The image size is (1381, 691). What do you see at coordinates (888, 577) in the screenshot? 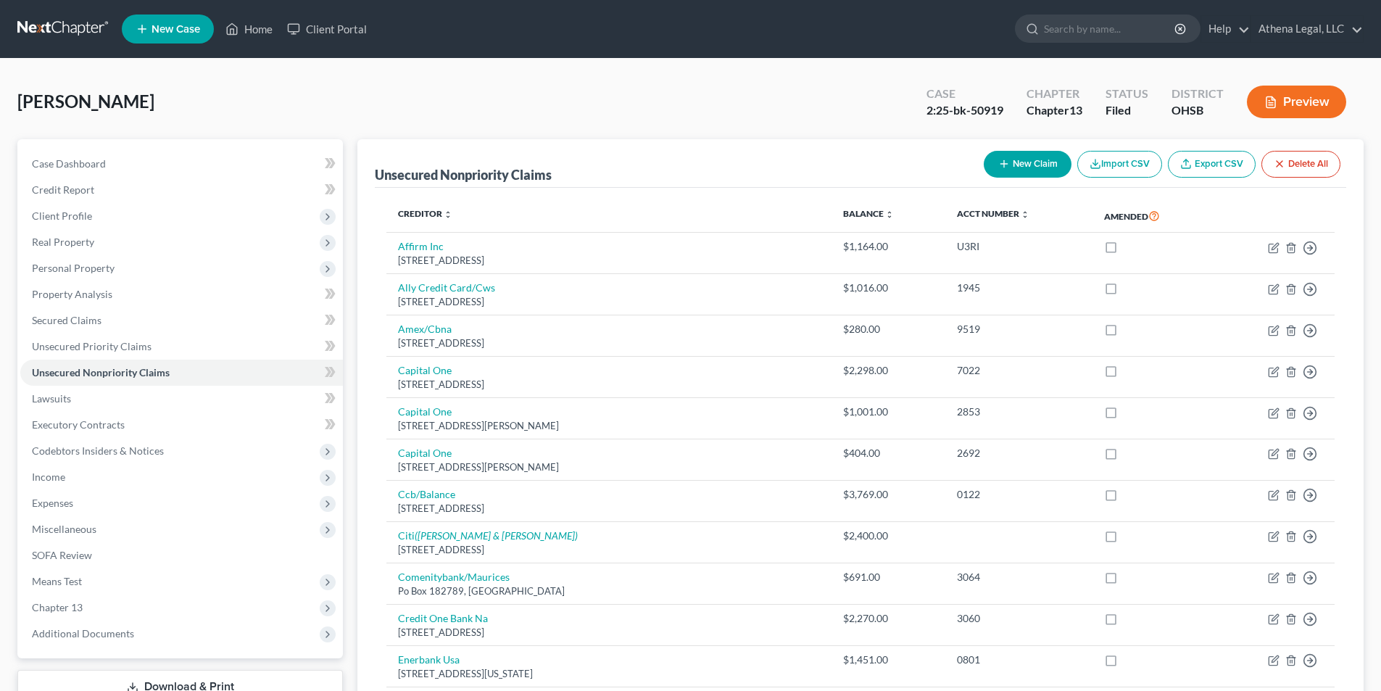
I see `div: $691.00` at bounding box center [888, 577].